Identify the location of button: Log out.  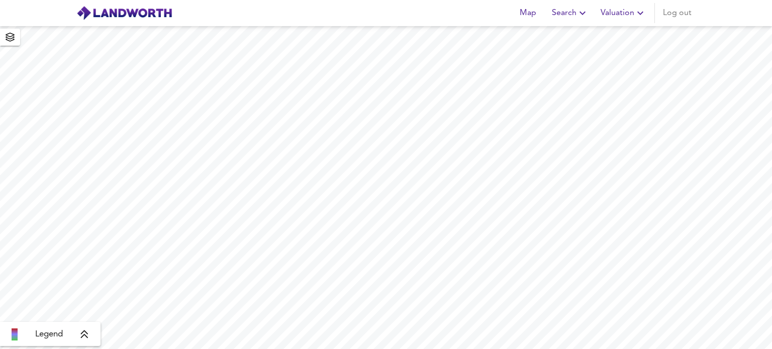
(677, 13).